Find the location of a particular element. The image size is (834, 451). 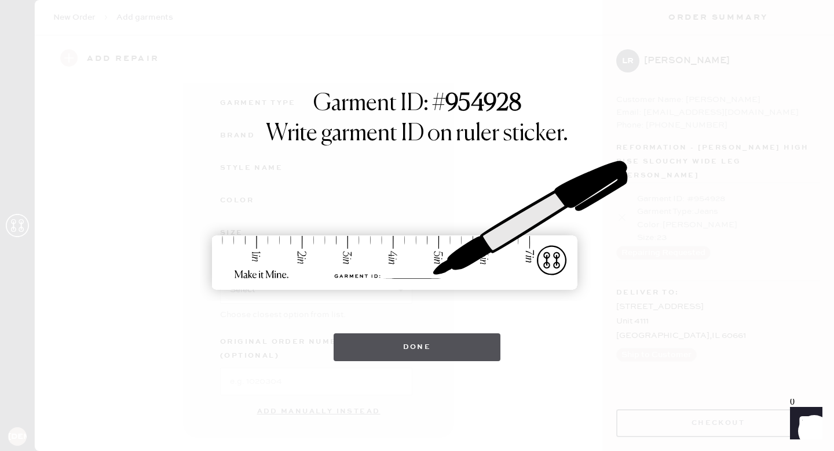

img: ruler-sticker-sharpie.svg is located at coordinates (417, 226).